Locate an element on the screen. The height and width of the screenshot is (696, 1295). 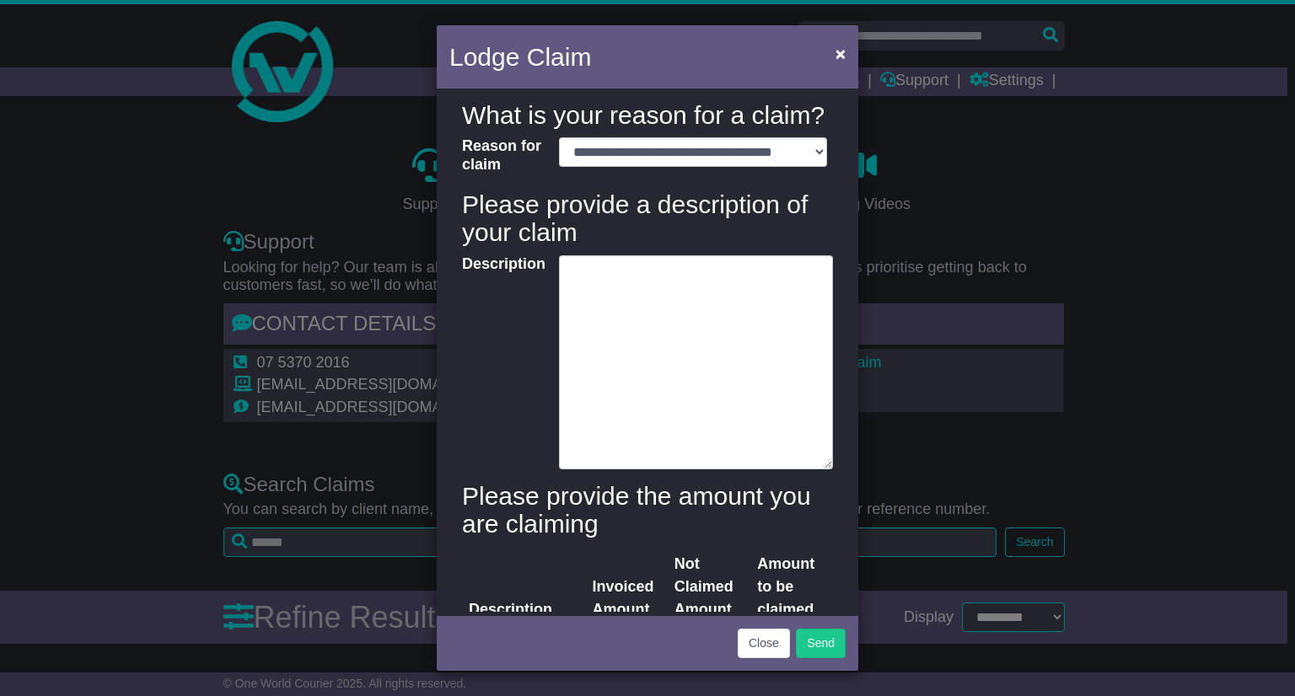
label: Description is located at coordinates (502, 360).